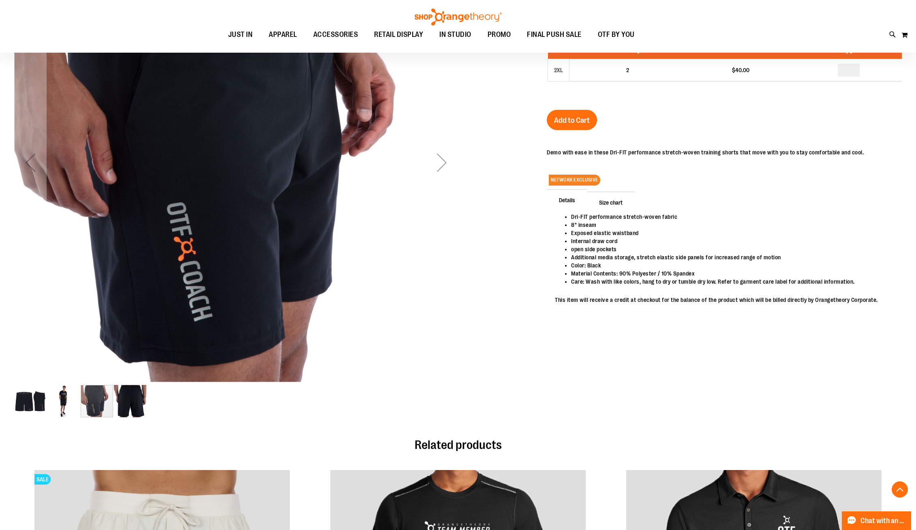  Describe the element at coordinates (458, 445) in the screenshot. I see `span: Related products` at that location.